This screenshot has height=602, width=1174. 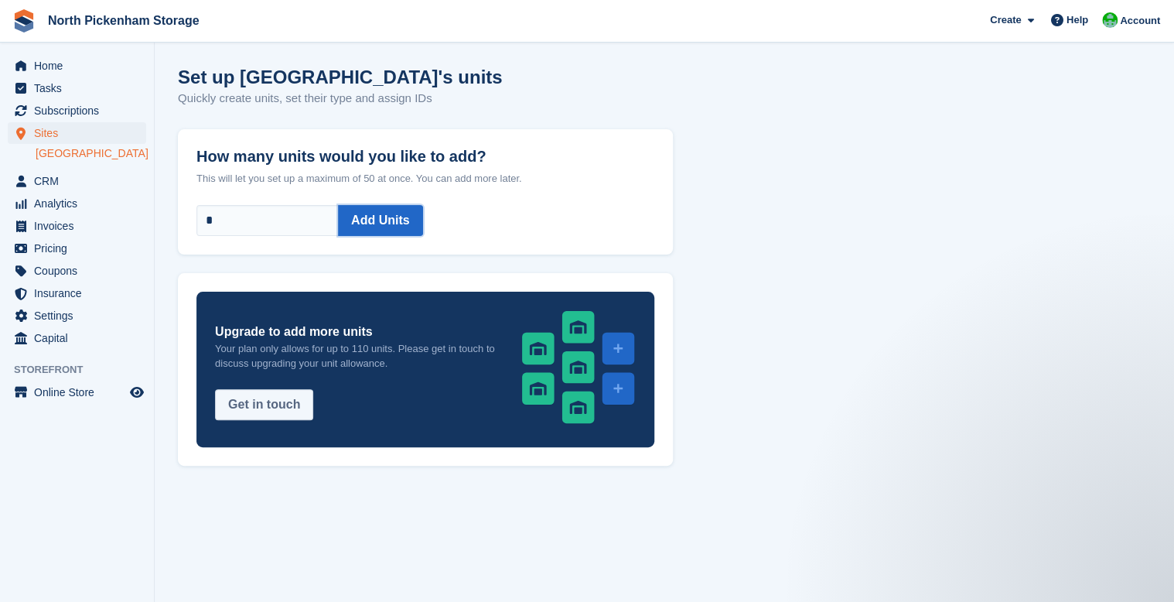 What do you see at coordinates (578, 367) in the screenshot?
I see `img: add-units-c53ecec22ca6e9be14087aea56293e82b1034c08c4c815bb7cfddfd04e066874.svg` at bounding box center [578, 367].